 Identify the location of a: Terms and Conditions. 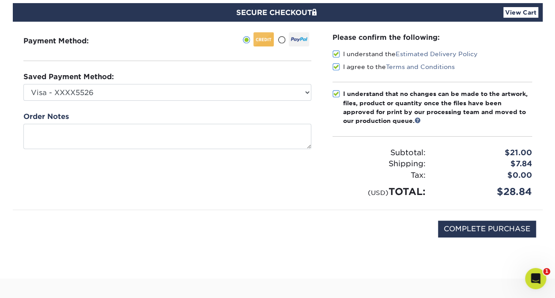
(421, 67).